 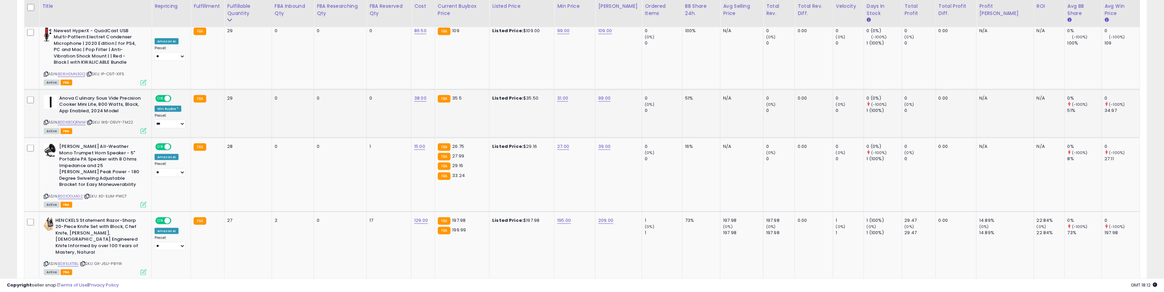 What do you see at coordinates (19, 285) in the screenshot?
I see `strong: Copyright` at bounding box center [19, 285].